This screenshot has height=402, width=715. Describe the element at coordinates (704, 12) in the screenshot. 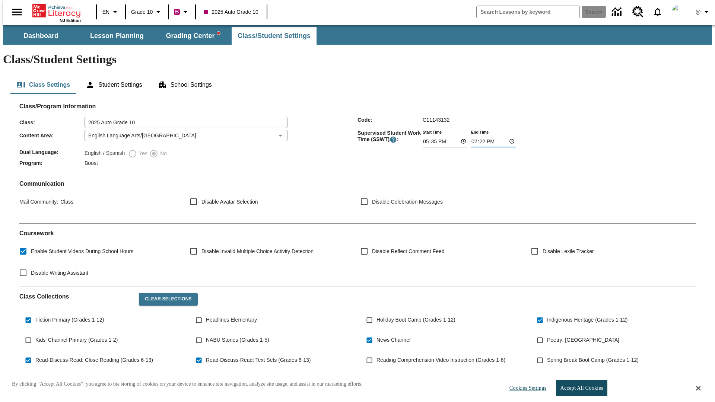

I see `button: Profile/Settings` at that location.